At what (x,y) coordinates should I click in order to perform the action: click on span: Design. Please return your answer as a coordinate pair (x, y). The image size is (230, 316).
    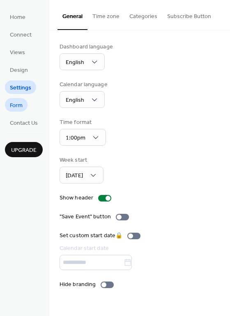
    Looking at the image, I should click on (19, 70).